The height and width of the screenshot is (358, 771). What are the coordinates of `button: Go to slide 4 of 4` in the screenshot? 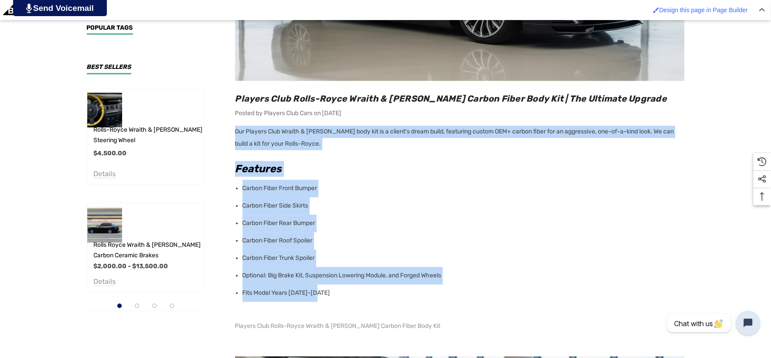 It's located at (172, 306).